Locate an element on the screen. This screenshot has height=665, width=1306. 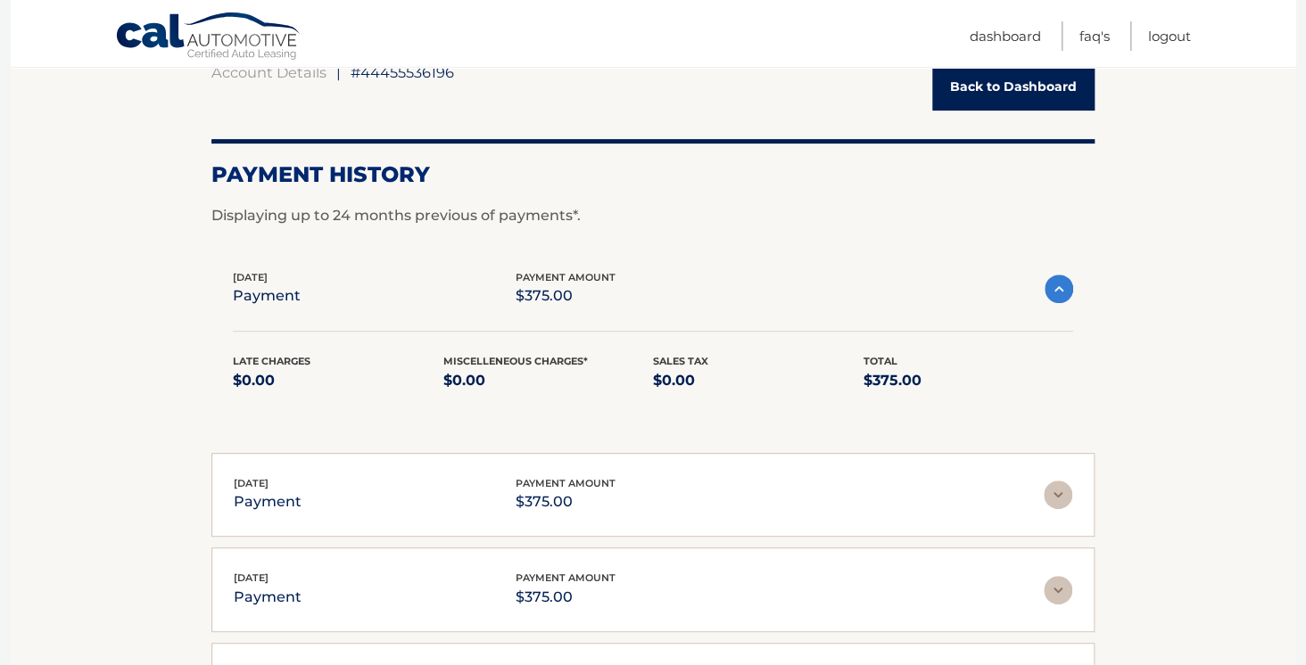
a: Account Details is located at coordinates (268, 72).